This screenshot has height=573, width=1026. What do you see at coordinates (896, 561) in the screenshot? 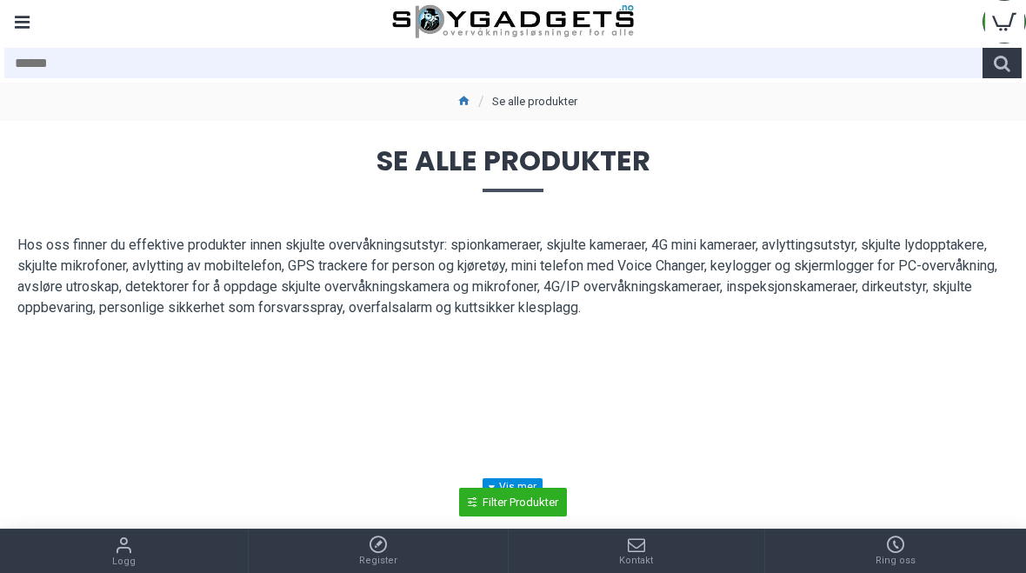
I see `span: Ring oss` at bounding box center [896, 561].